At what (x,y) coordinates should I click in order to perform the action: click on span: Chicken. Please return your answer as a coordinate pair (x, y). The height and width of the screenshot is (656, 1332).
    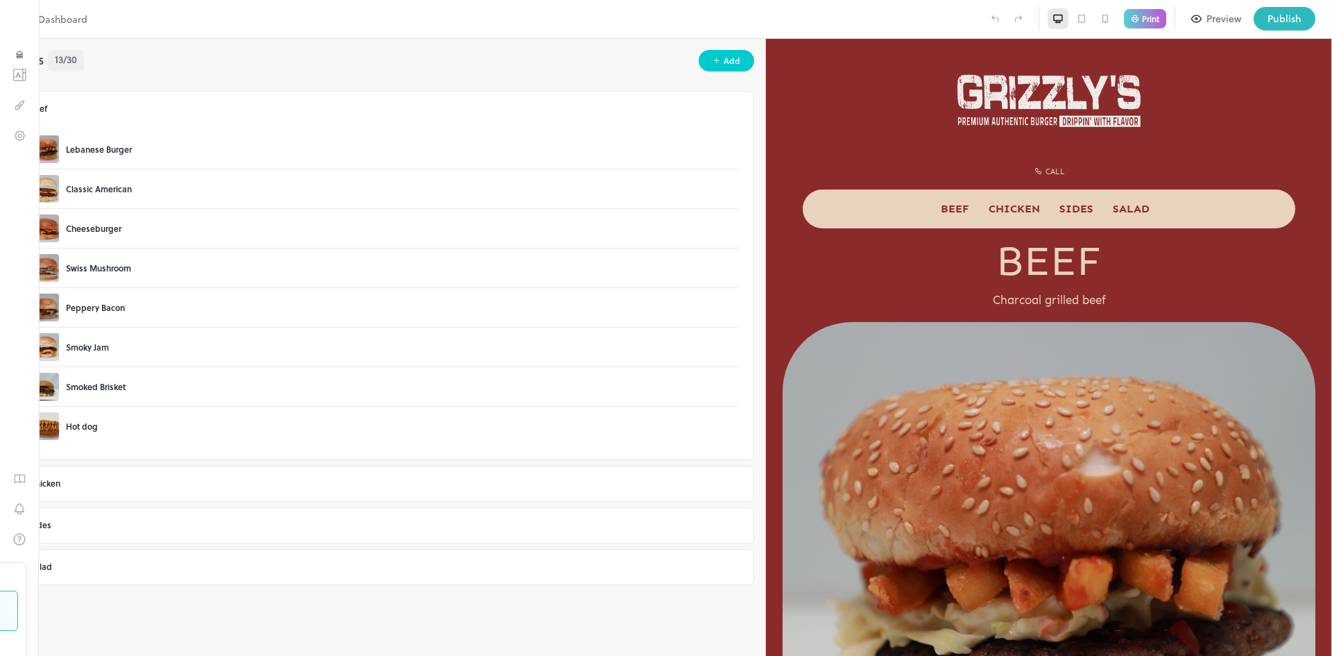
    Looking at the image, I should click on (248, 169).